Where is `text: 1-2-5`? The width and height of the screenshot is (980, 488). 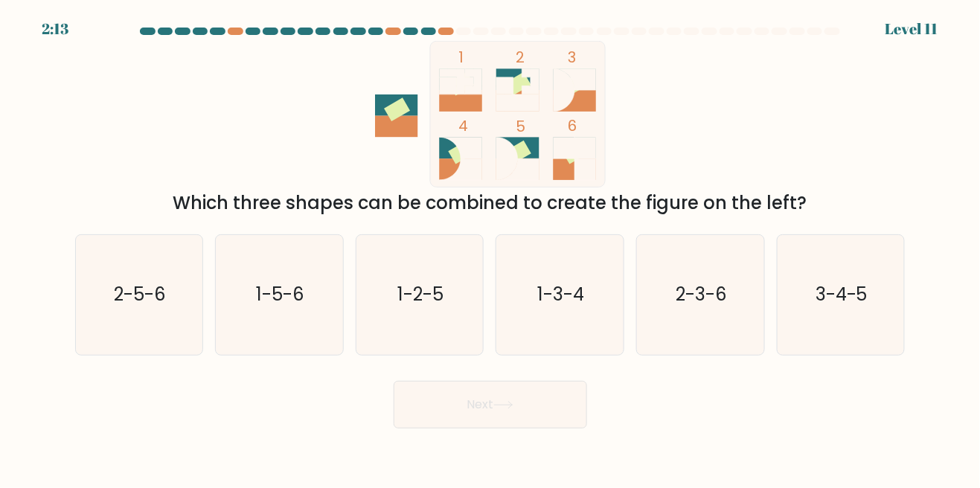 text: 1-2-5 is located at coordinates (421, 295).